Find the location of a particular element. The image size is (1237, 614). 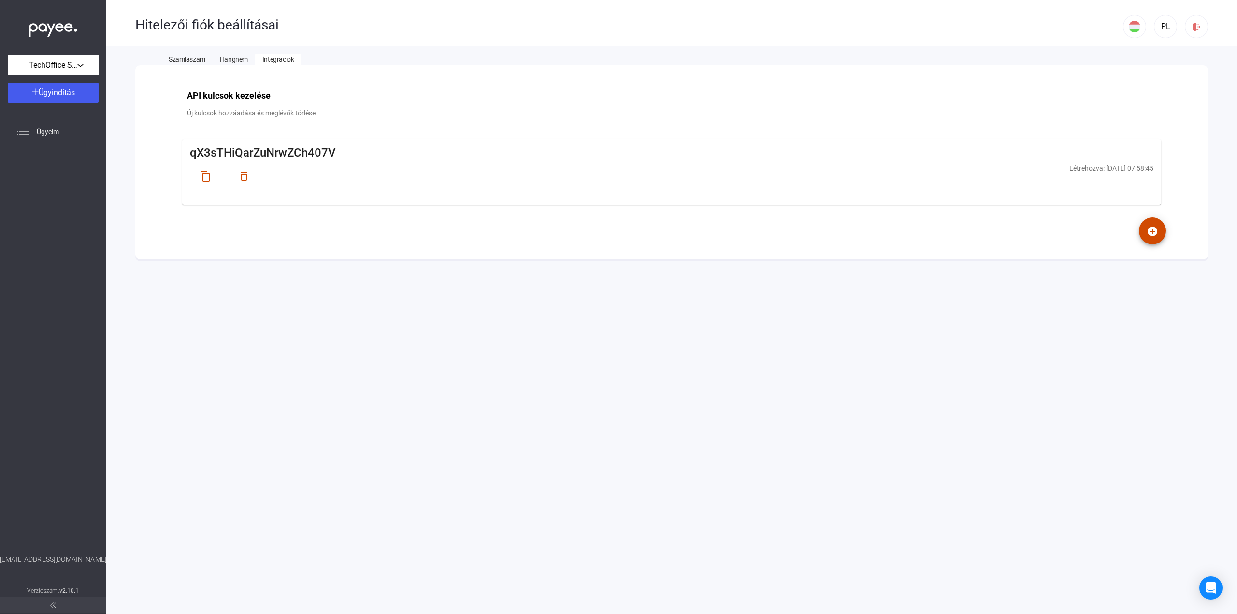

img: arrow-double-left-grey.svg is located at coordinates (53, 605).